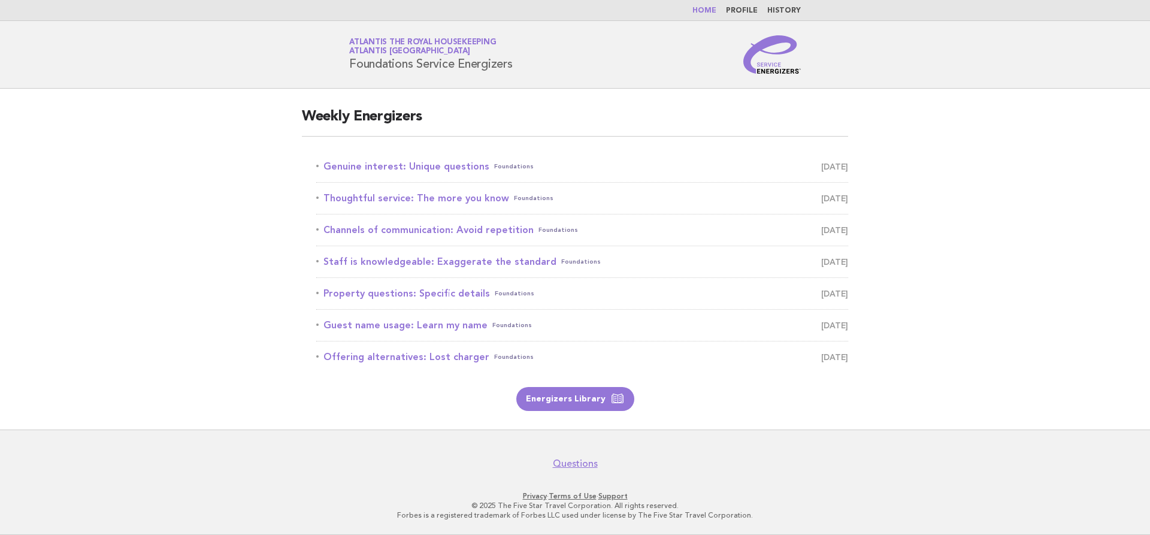 This screenshot has height=535, width=1150. What do you see at coordinates (784, 11) in the screenshot?
I see `a: History` at bounding box center [784, 11].